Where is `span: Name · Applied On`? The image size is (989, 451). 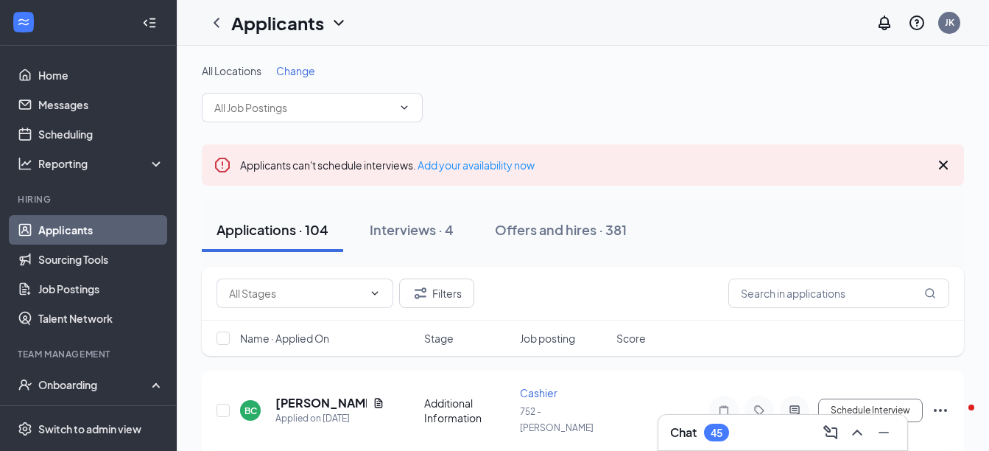
span: Name · Applied On is located at coordinates (284, 338).